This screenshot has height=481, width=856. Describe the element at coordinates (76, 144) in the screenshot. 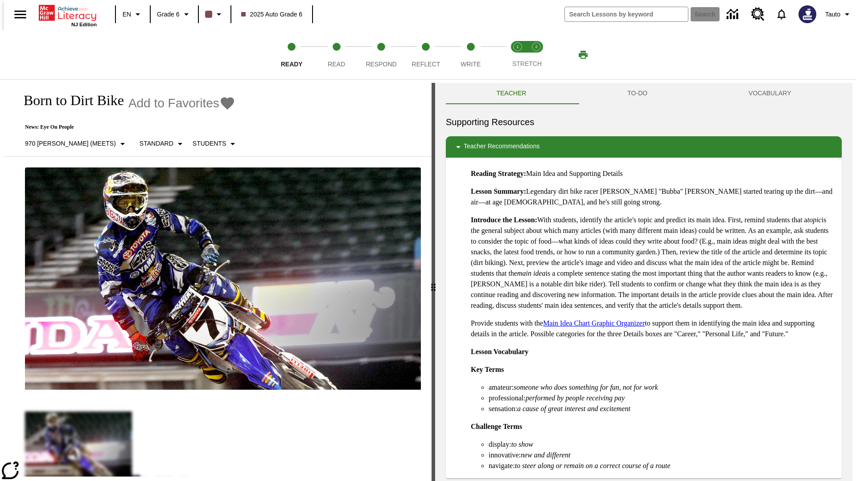

I see `button: Select Lexile, 970 Lexile (Meets)` at that location.